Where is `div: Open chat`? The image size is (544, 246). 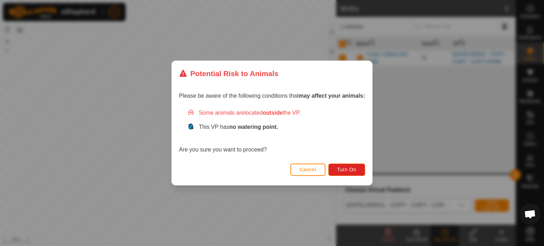 div: Open chat is located at coordinates (530, 214).